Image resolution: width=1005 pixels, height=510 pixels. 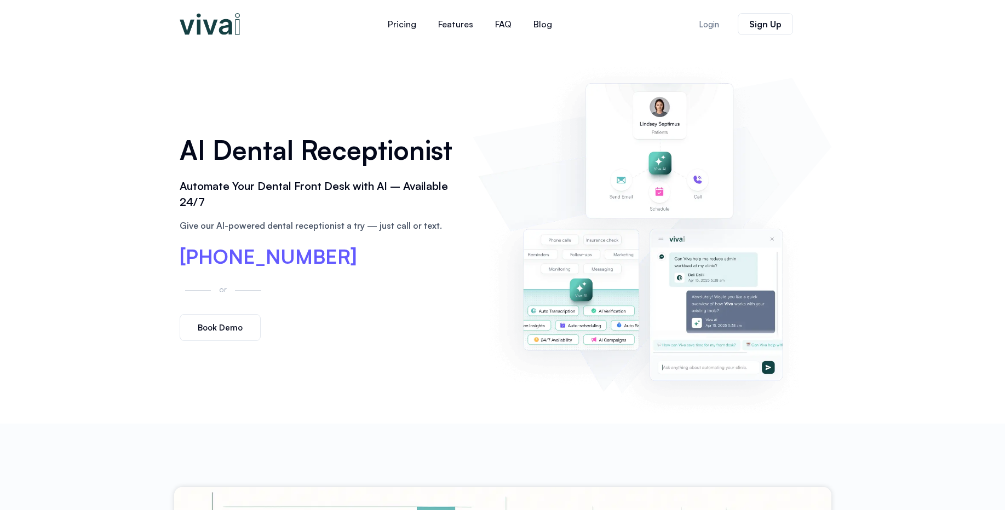 I want to click on a: FAQ, so click(x=503, y=24).